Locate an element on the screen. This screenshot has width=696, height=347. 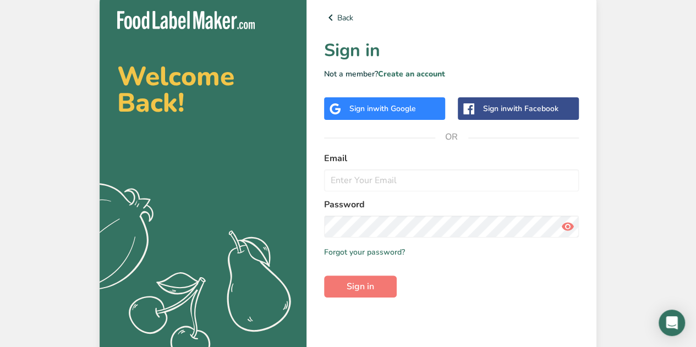
div: Open Intercom Messenger is located at coordinates (671, 323).